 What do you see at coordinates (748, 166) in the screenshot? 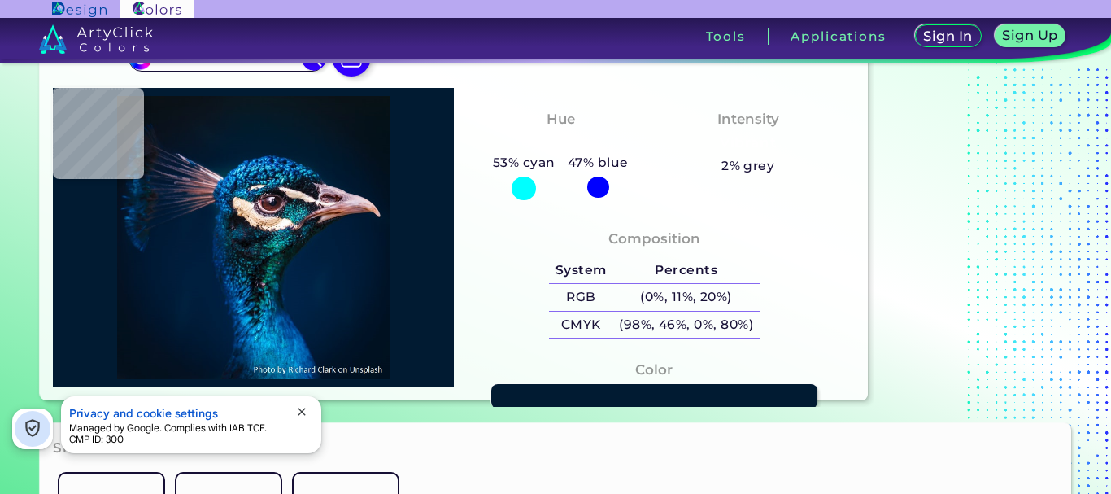
I see `h5: 2% grey` at bounding box center [748, 166].